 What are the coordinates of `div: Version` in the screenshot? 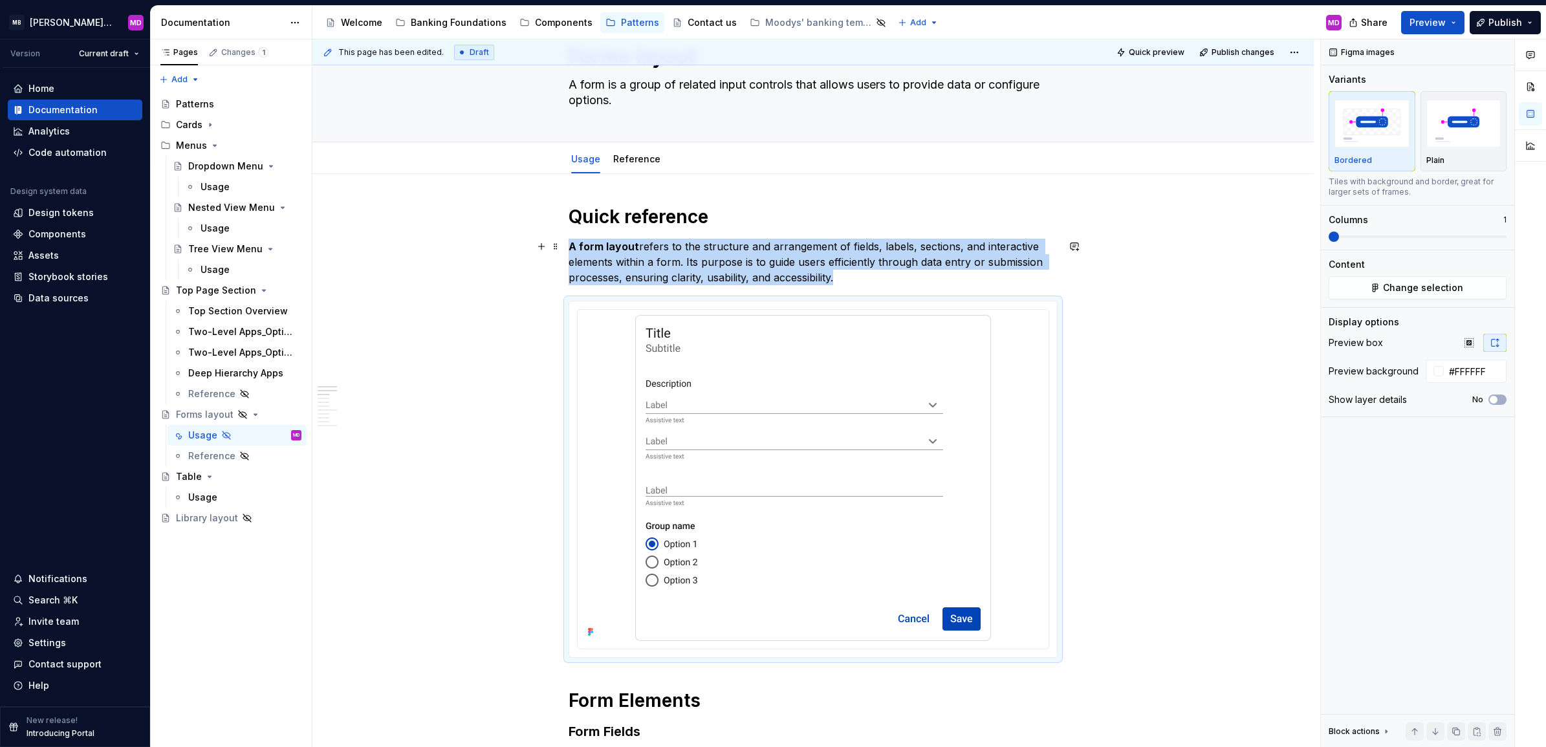 It's located at (25, 54).